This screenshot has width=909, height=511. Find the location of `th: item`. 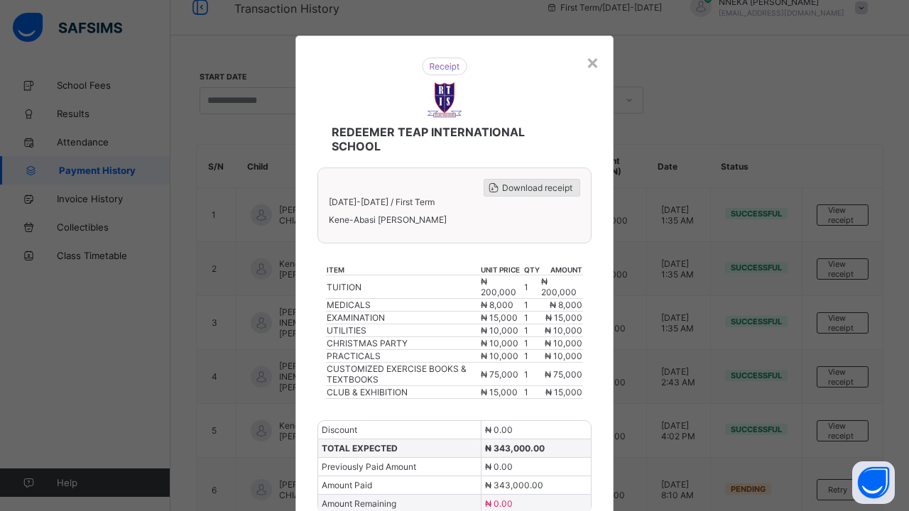

th: item is located at coordinates (403, 270).